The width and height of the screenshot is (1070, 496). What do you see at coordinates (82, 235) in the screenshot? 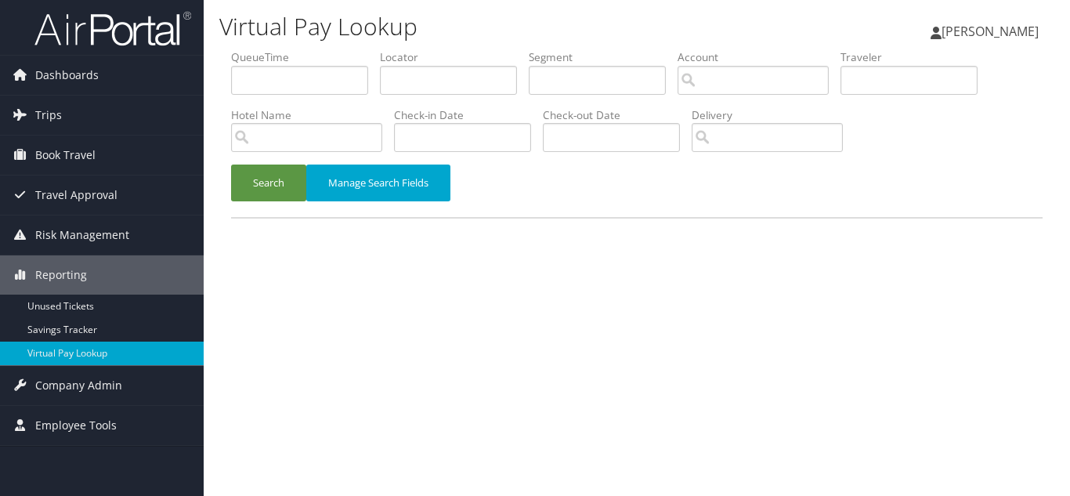
I see `span: Risk Management` at bounding box center [82, 235].